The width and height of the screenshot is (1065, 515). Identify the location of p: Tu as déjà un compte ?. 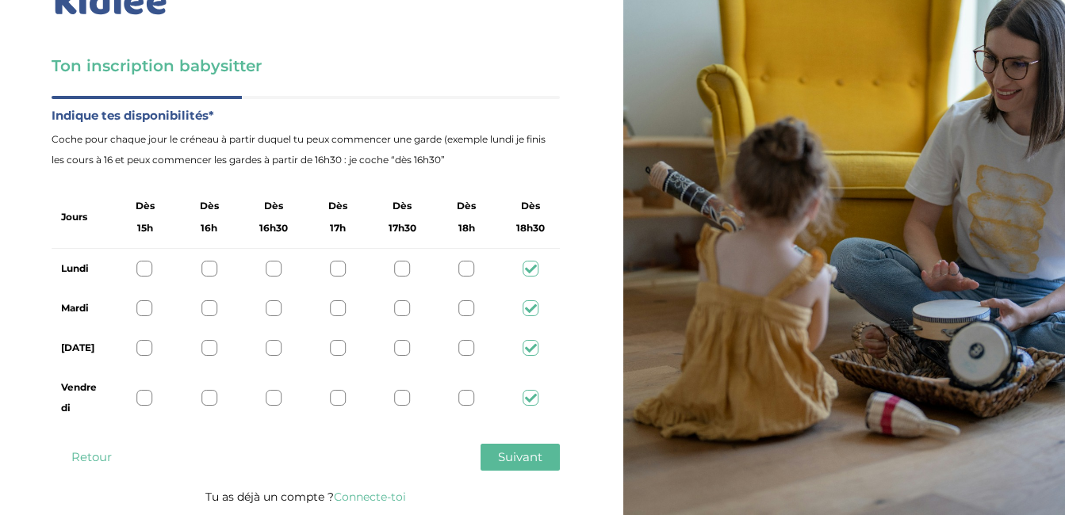
(305, 497).